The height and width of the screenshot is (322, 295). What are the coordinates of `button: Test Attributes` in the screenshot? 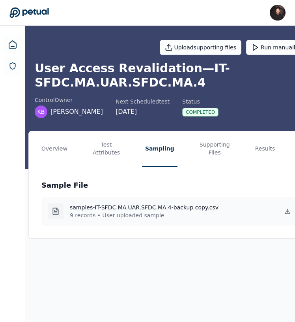 It's located at (106, 149).